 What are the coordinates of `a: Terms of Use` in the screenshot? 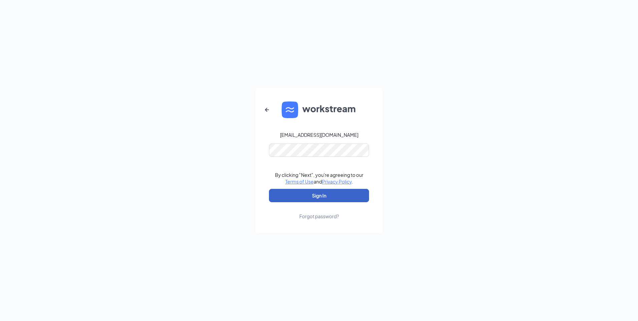 It's located at (299, 182).